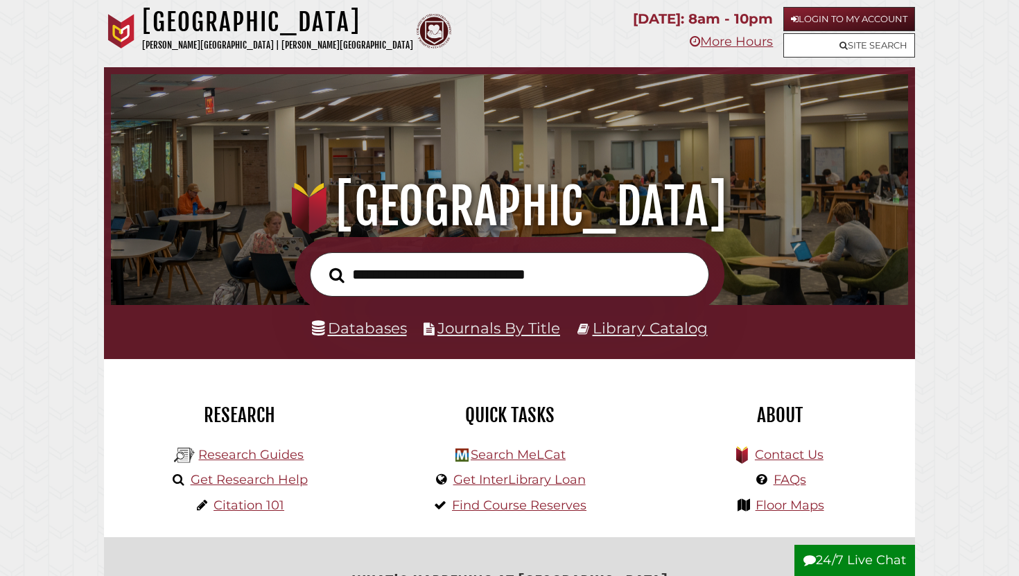  What do you see at coordinates (789, 455) in the screenshot?
I see `a: Contact Us` at bounding box center [789, 455].